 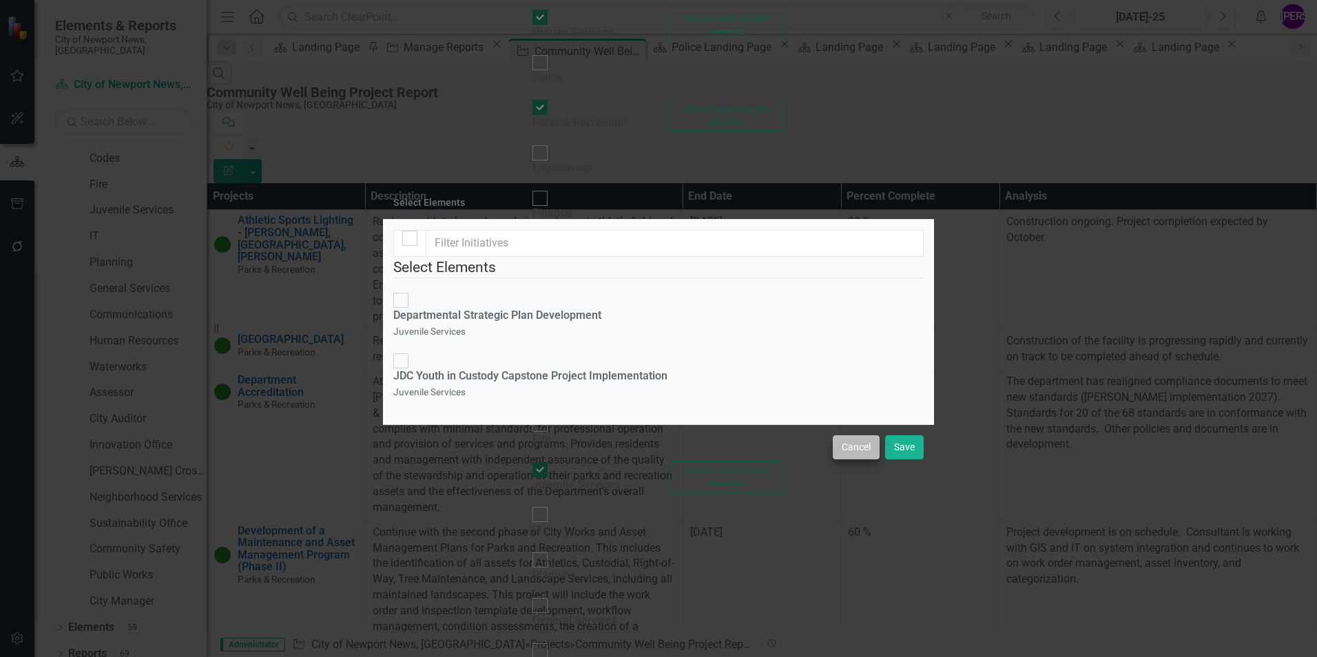 I want to click on button: Save, so click(x=904, y=447).